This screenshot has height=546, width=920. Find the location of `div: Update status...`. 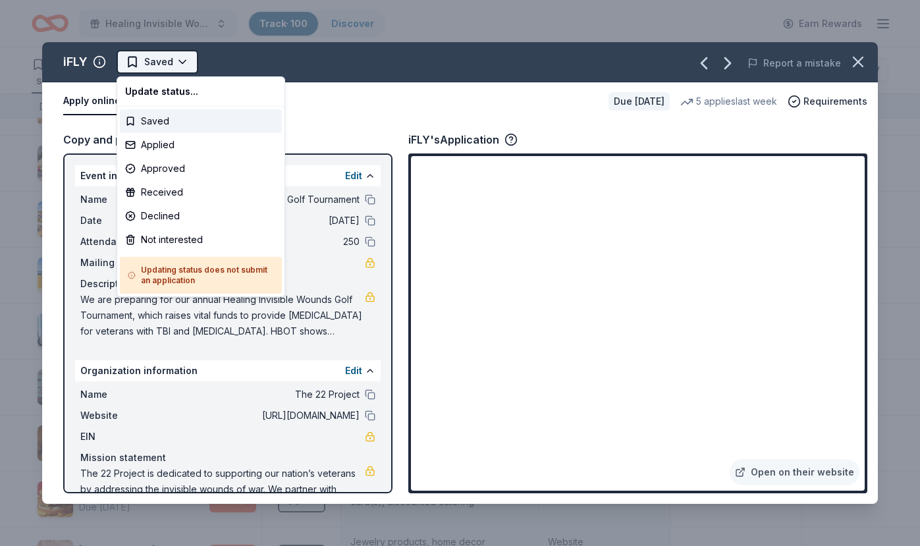

div: Update status... is located at coordinates (201, 92).